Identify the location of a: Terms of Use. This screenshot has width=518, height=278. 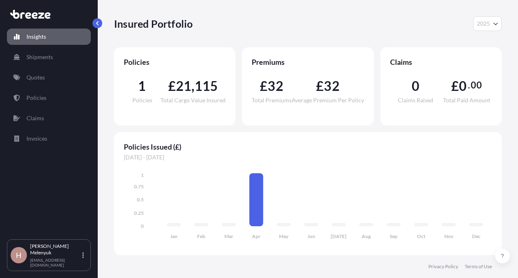
(478, 266).